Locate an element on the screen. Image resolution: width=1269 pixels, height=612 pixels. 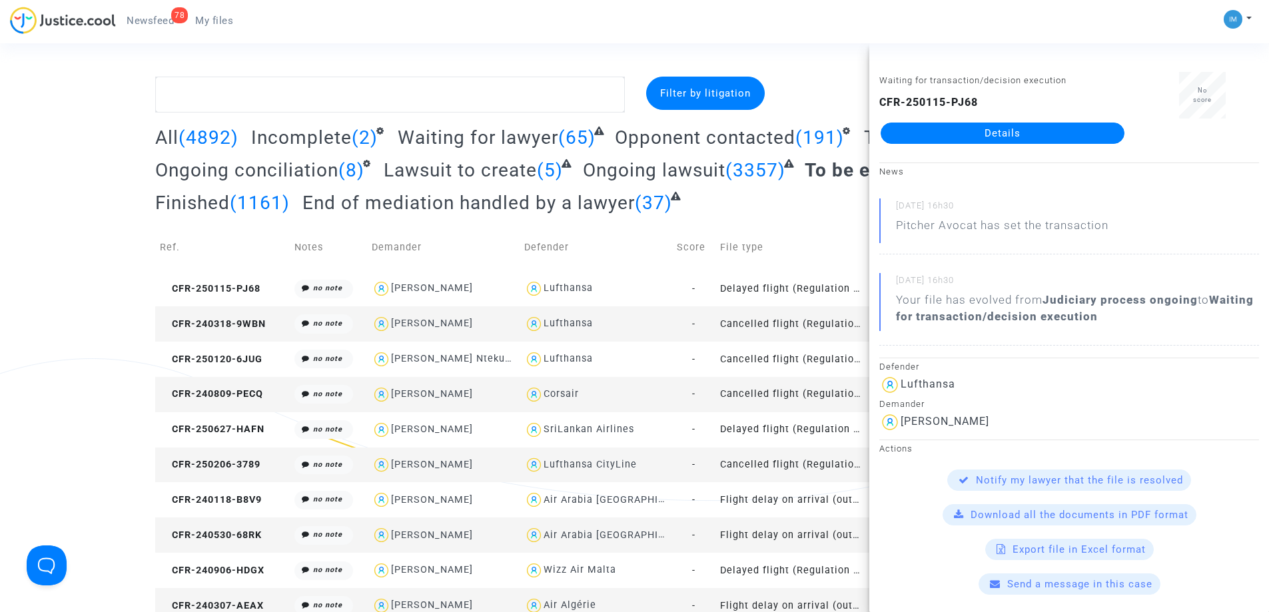
img: a105443982b9e25553e3eed4c9f672e7 is located at coordinates (1233, 19).